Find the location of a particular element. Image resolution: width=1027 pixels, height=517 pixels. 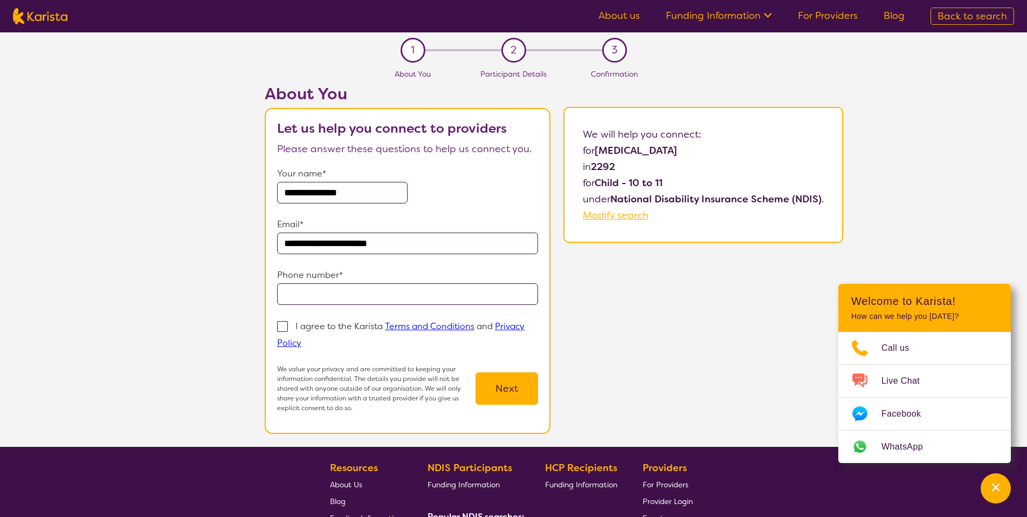

p: We value your privacy and are committed to keeping your information confidential. The details you... is located at coordinates (376, 388).